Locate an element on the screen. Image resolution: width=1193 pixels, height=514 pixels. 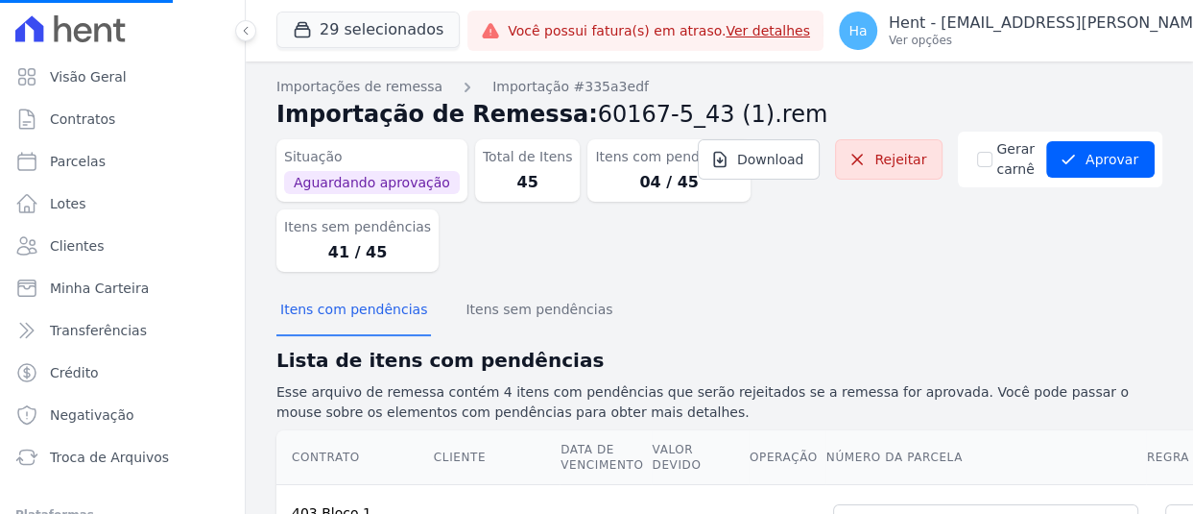
th: Operação is located at coordinates (787, 457).